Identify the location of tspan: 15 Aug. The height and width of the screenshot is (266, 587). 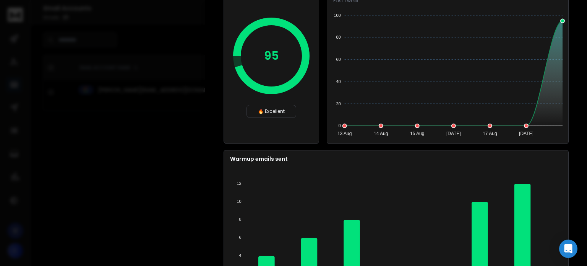
(417, 133).